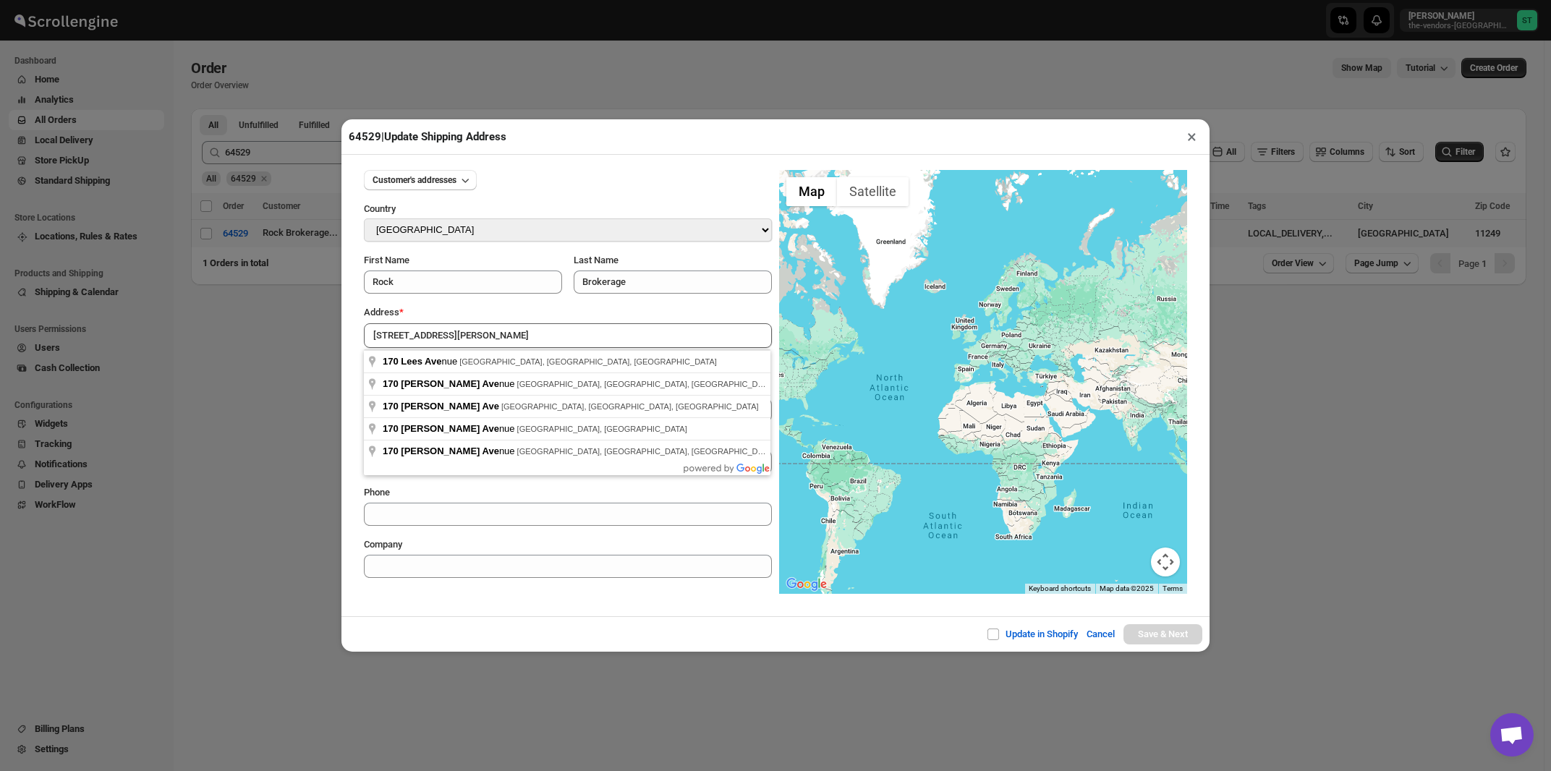  Describe the element at coordinates (568, 210) in the screenshot. I see `div: Country` at that location.